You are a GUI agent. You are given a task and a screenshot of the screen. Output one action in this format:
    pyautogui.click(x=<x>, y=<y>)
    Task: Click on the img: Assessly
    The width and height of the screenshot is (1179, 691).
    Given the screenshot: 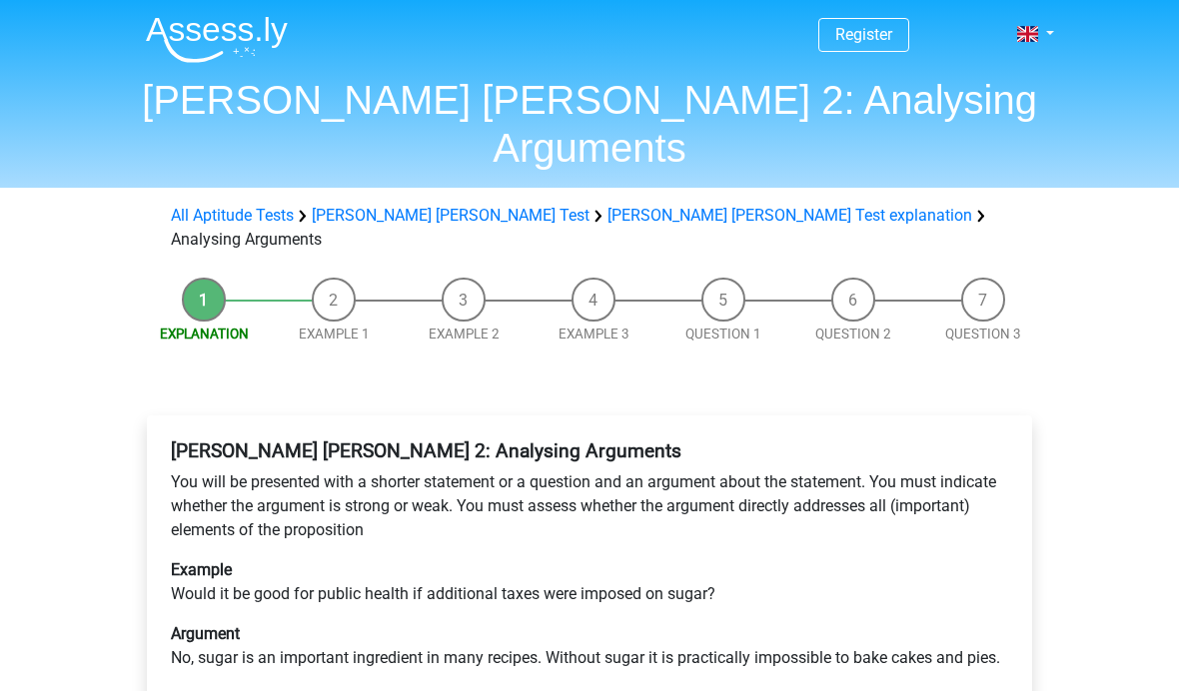 What is the action you would take?
    pyautogui.click(x=217, y=39)
    